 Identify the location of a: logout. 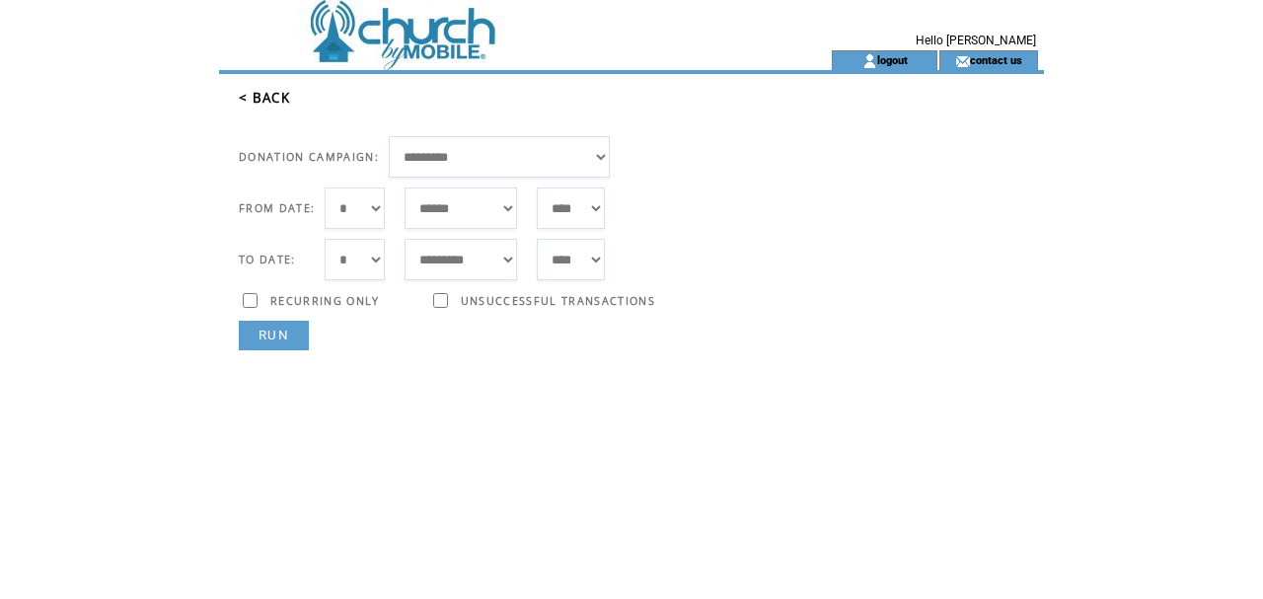
(892, 59).